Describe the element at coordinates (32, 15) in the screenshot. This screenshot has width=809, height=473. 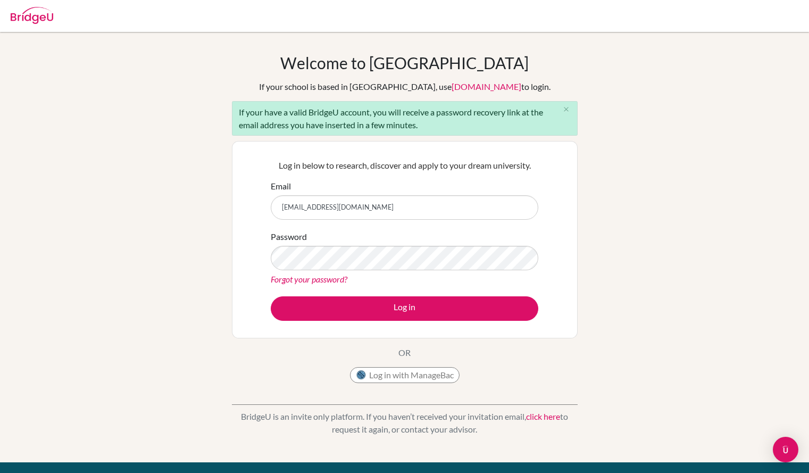
I see `img: Bridge-U` at that location.